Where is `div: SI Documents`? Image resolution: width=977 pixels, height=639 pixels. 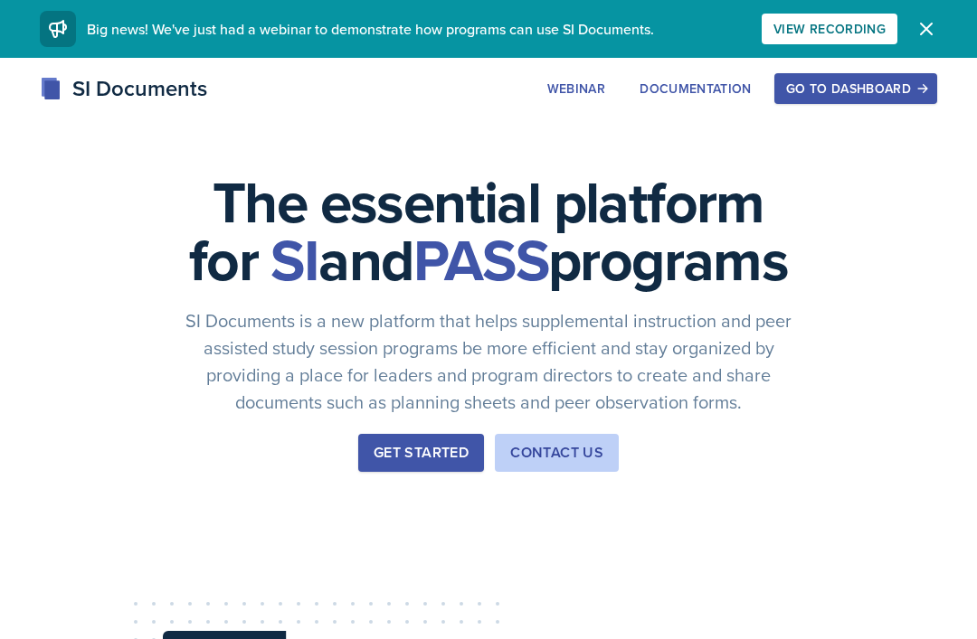
div: SI Documents is located at coordinates (123, 89).